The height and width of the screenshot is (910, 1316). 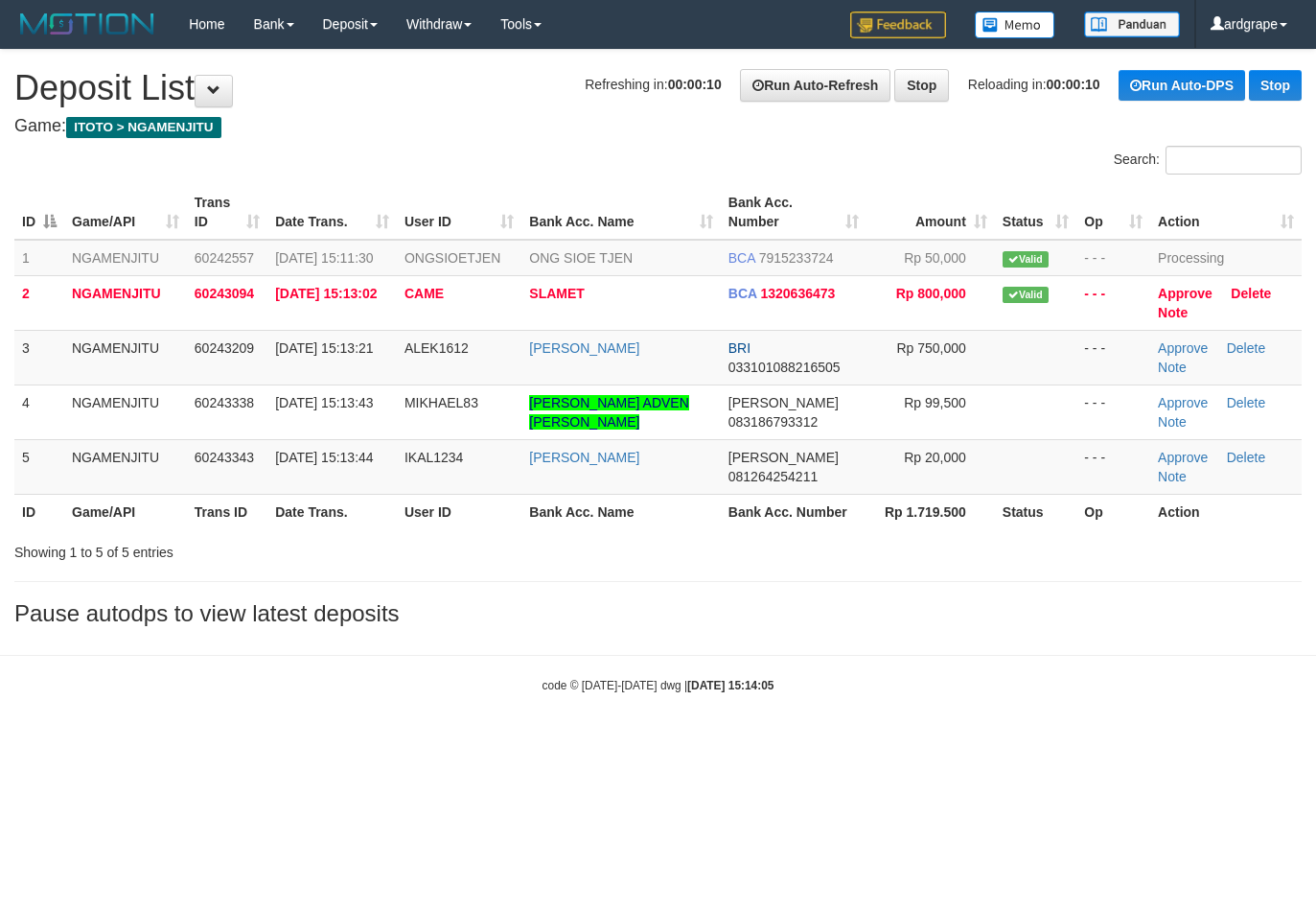 What do you see at coordinates (898, 25) in the screenshot?
I see `img: Feedback.jpg` at bounding box center [898, 25].